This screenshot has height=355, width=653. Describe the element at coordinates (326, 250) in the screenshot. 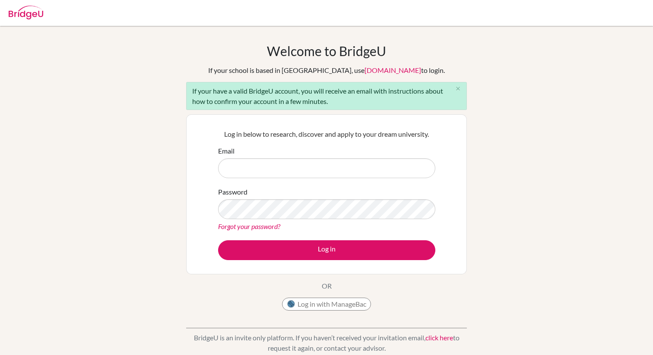

I see `button: Log in` at that location.